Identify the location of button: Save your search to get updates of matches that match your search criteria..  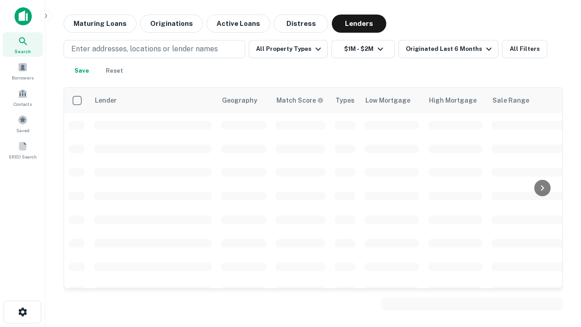
(82, 71).